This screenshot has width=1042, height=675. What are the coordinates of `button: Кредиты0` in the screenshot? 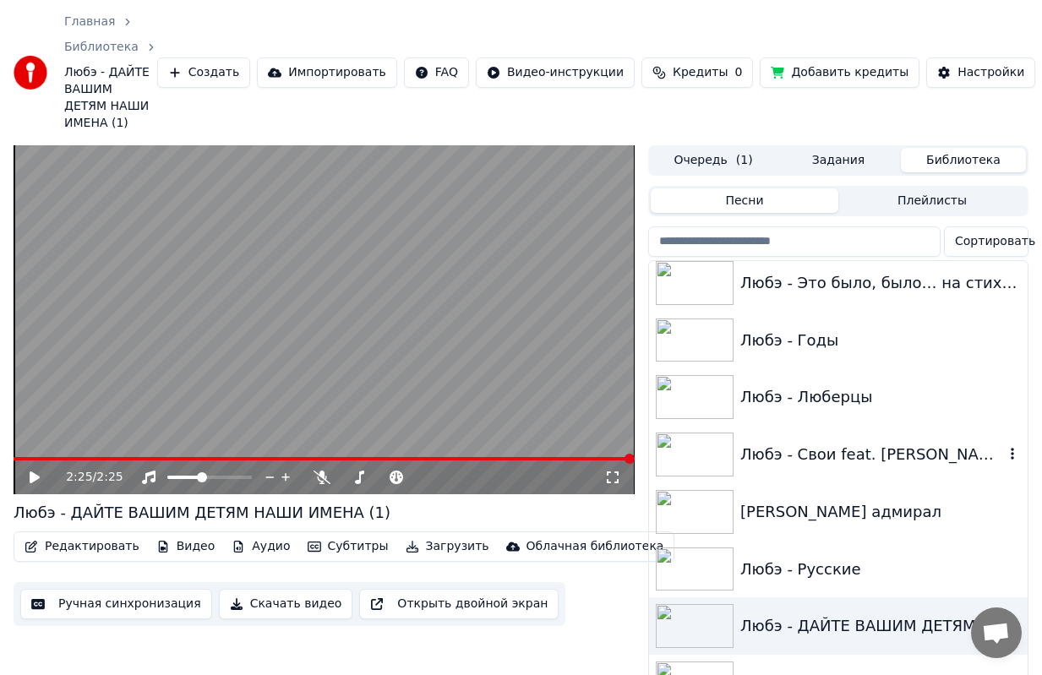 It's located at (697, 73).